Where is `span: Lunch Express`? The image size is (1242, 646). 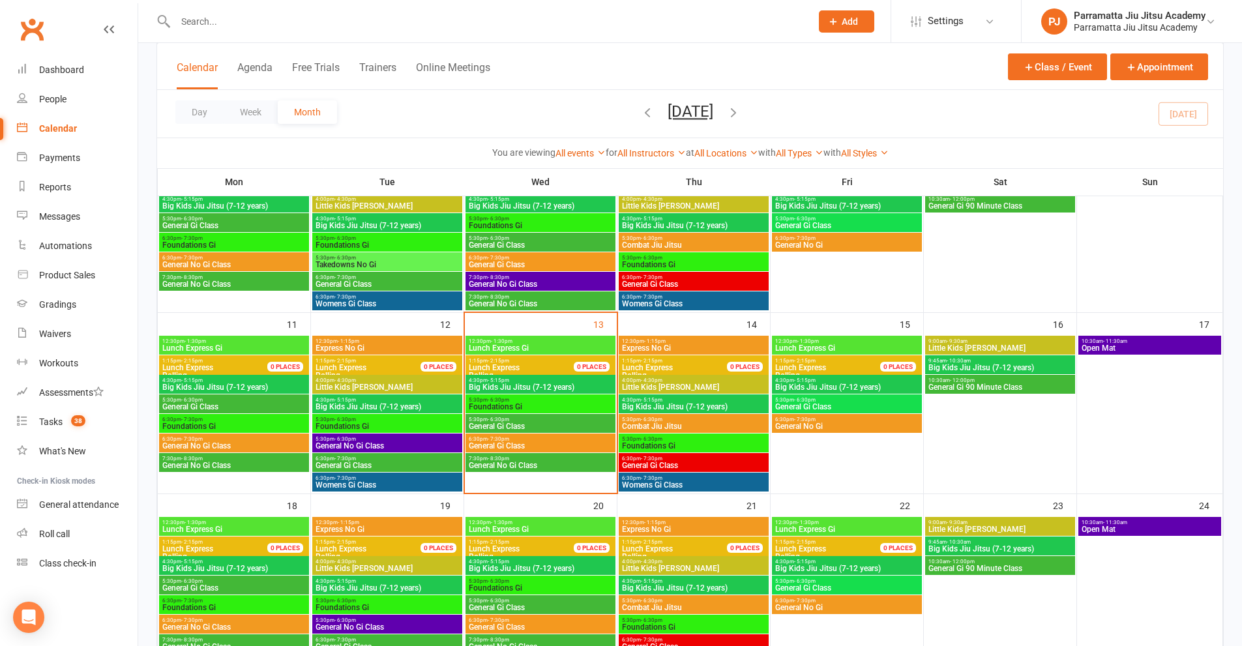
span: Lunch Express is located at coordinates (341, 368).